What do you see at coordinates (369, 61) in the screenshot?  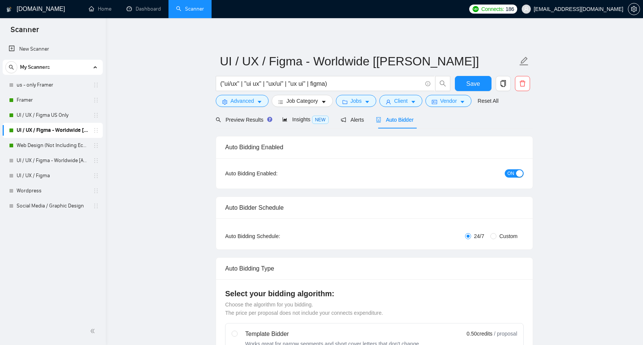 I see `input: Scanner name...` at bounding box center [369, 61].